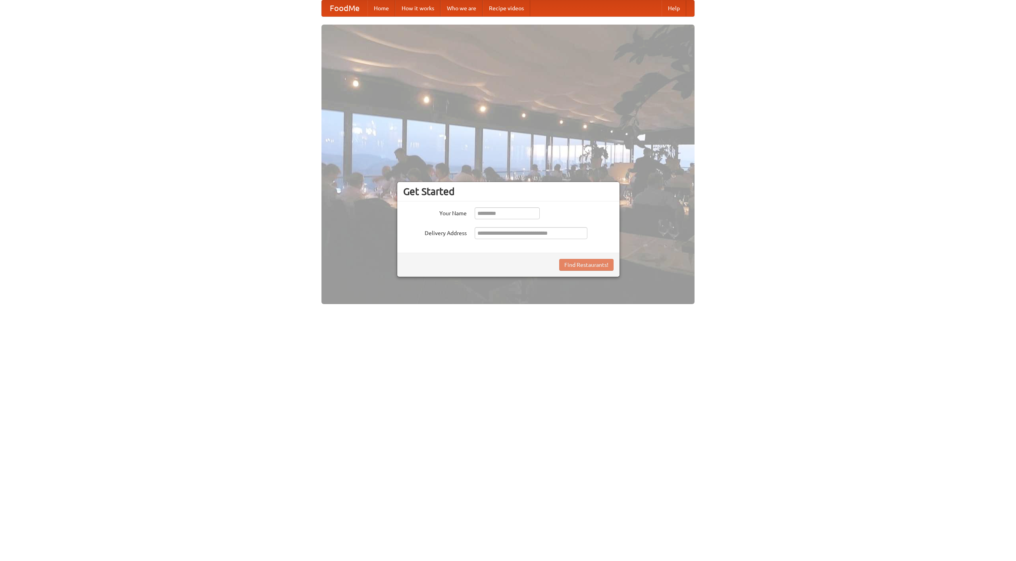 The width and height of the screenshot is (1016, 561). Describe the element at coordinates (344, 8) in the screenshot. I see `a: FoodMe` at that location.